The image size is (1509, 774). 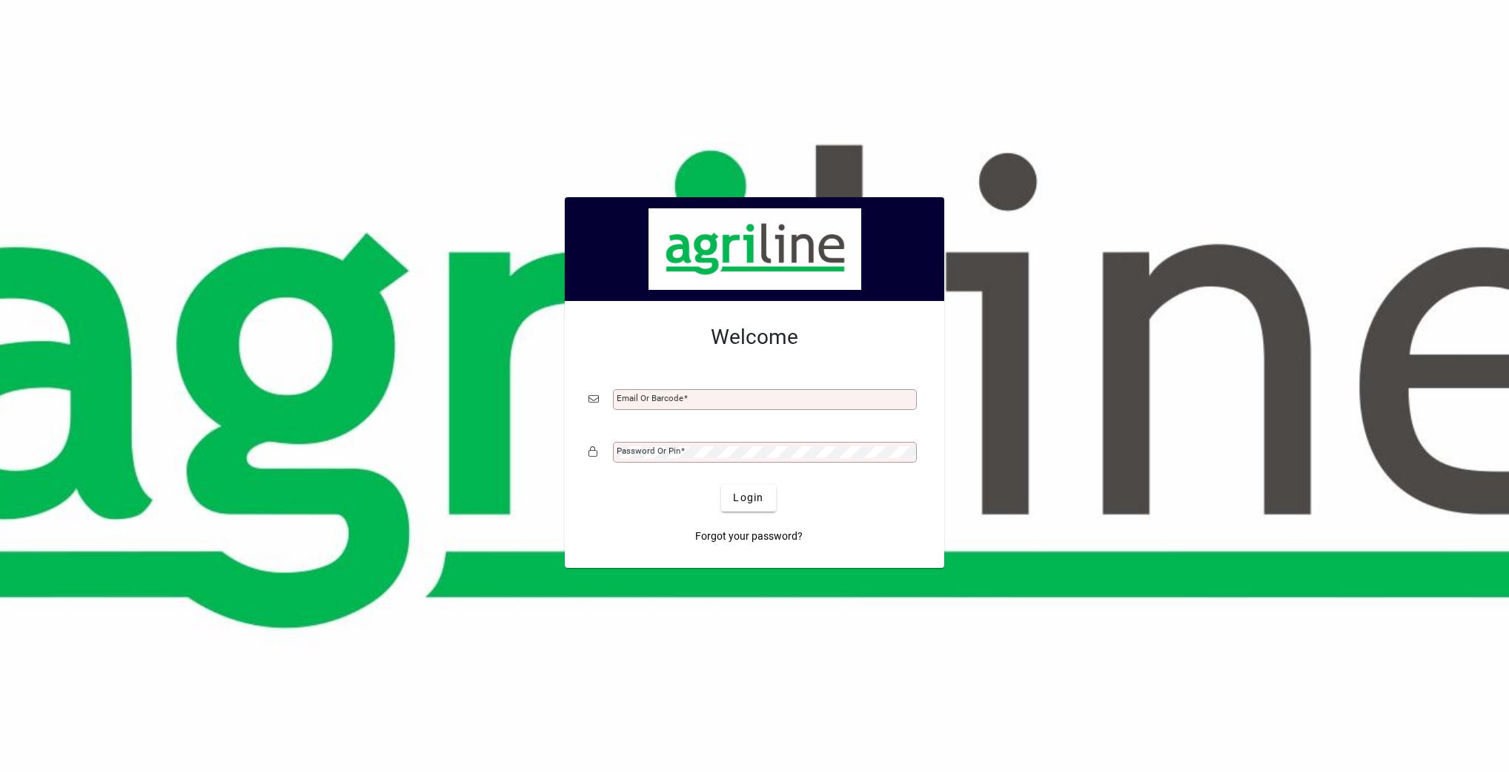 I want to click on span: Login, so click(x=748, y=497).